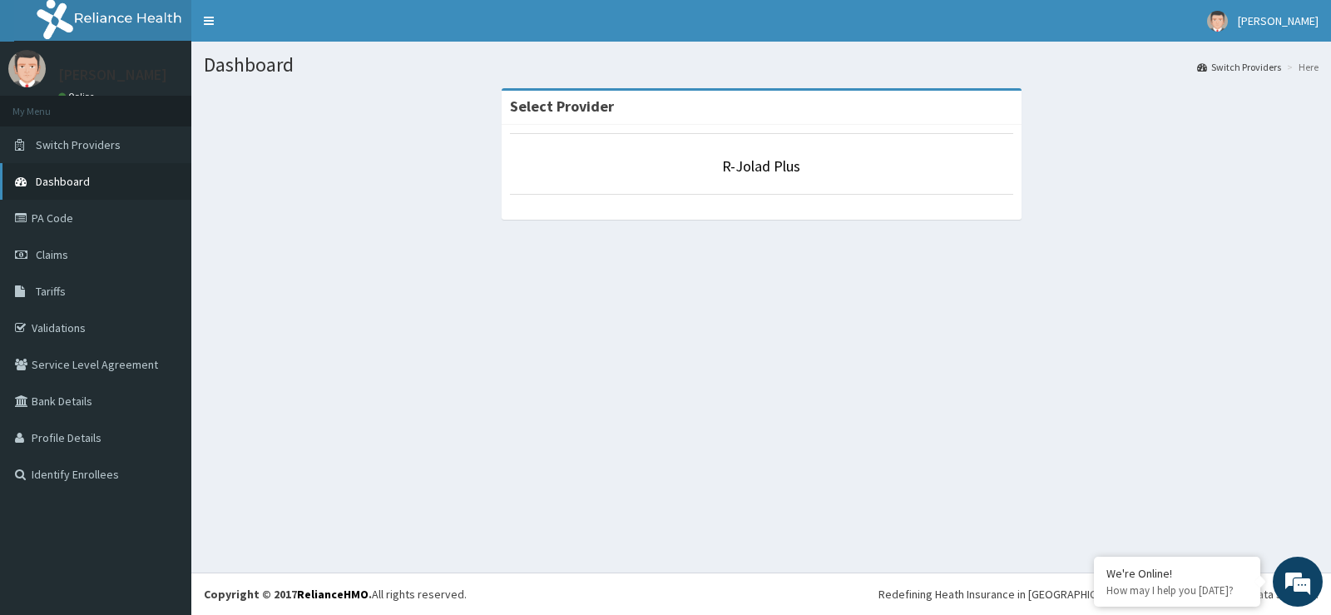  I want to click on strong: Copyright © 2017 ., so click(288, 594).